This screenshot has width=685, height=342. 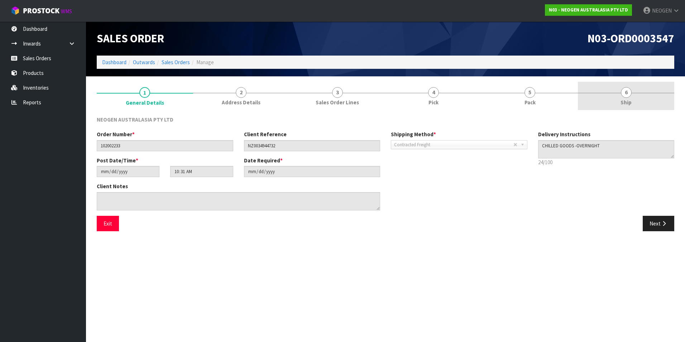 I want to click on label: Post Date/Time, so click(x=118, y=160).